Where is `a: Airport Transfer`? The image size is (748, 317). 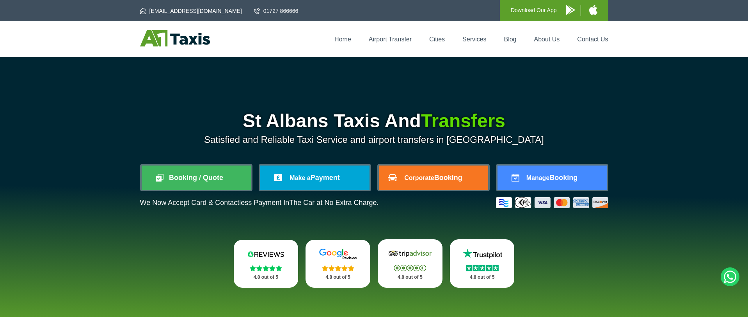
a: Airport Transfer is located at coordinates (390, 39).